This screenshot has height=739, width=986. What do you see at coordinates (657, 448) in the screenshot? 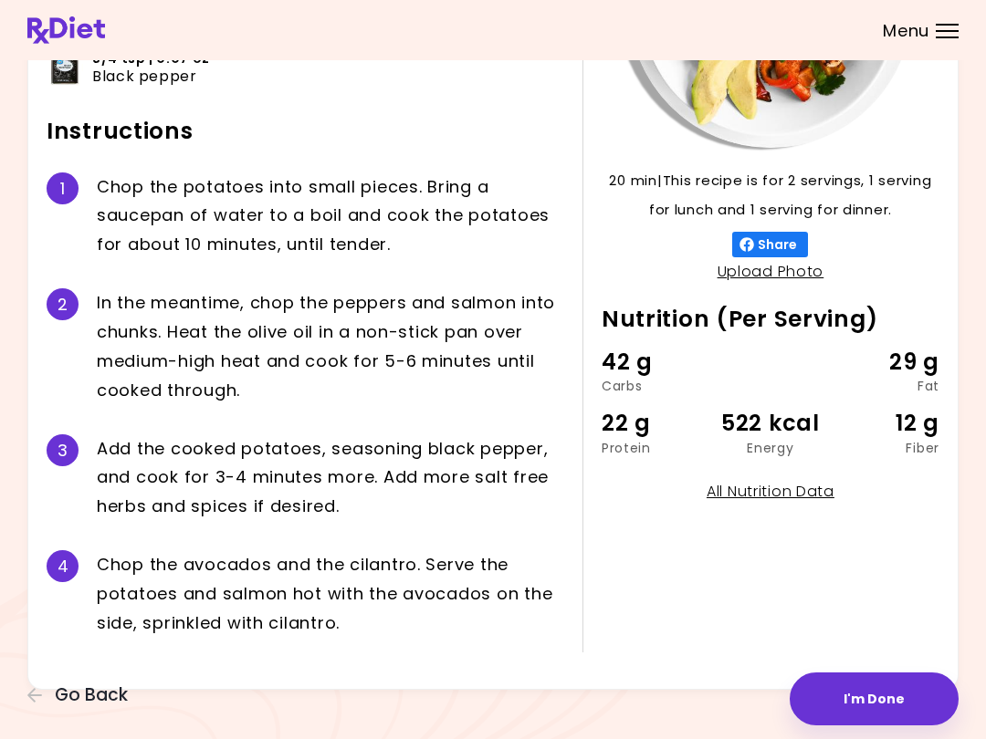
I see `div: Protein` at bounding box center [657, 448].